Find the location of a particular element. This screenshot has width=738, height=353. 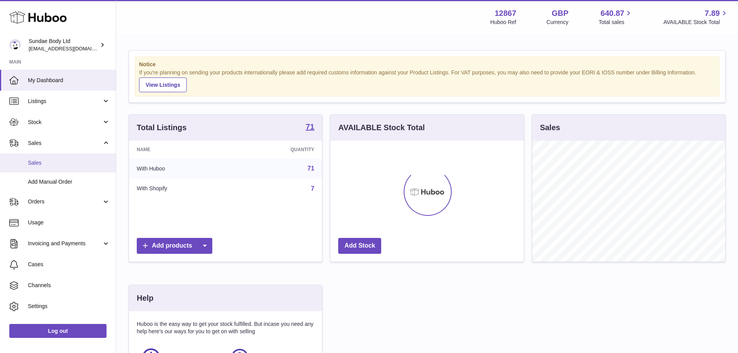

div: Sundae Body Ltd is located at coordinates (64, 45).